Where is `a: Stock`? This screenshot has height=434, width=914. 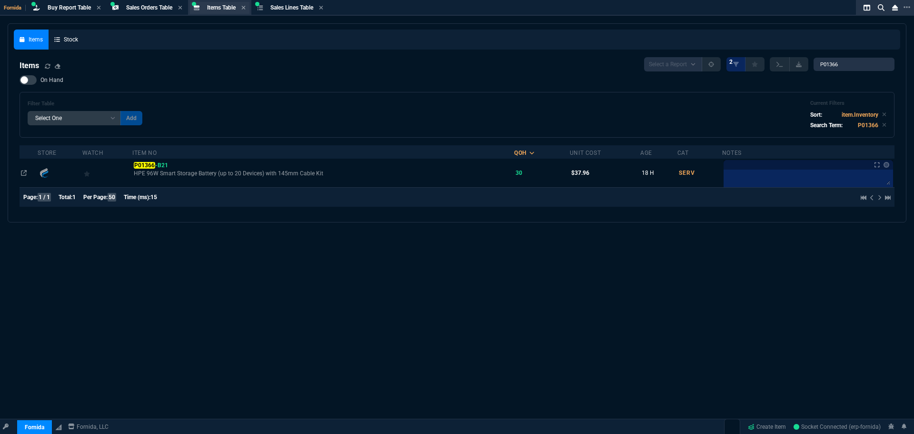 a: Stock is located at coordinates (66, 40).